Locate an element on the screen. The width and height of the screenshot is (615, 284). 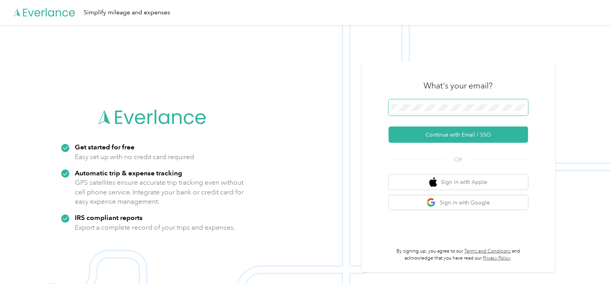
h3: What's your email? is located at coordinates (458, 86).